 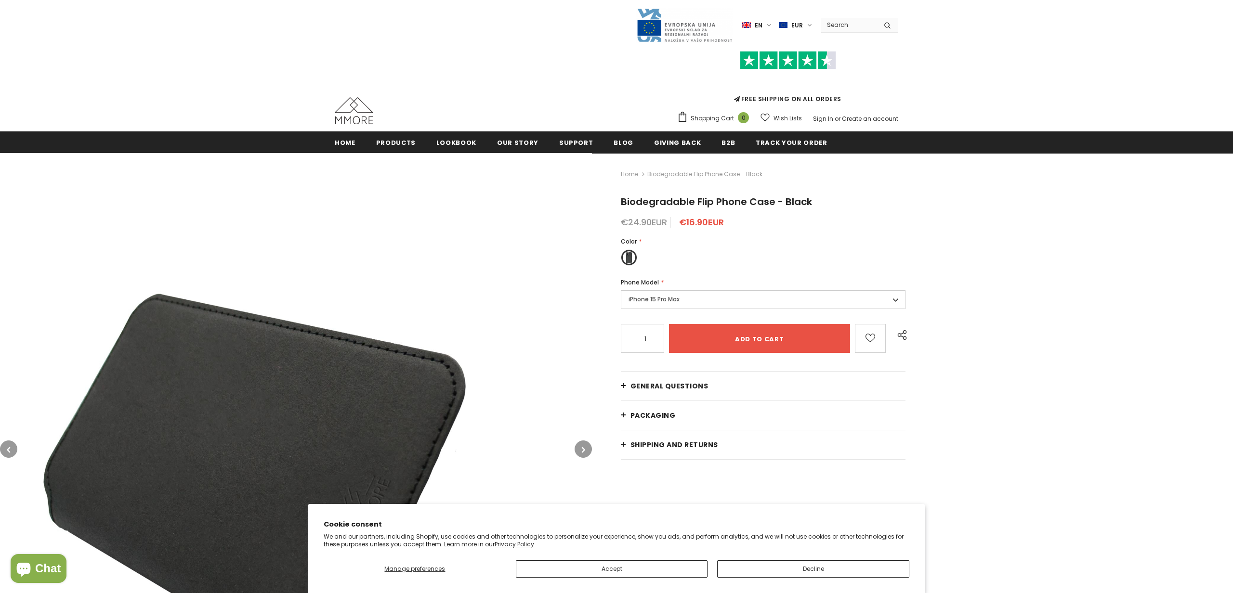 I want to click on a: Track your order, so click(x=791, y=142).